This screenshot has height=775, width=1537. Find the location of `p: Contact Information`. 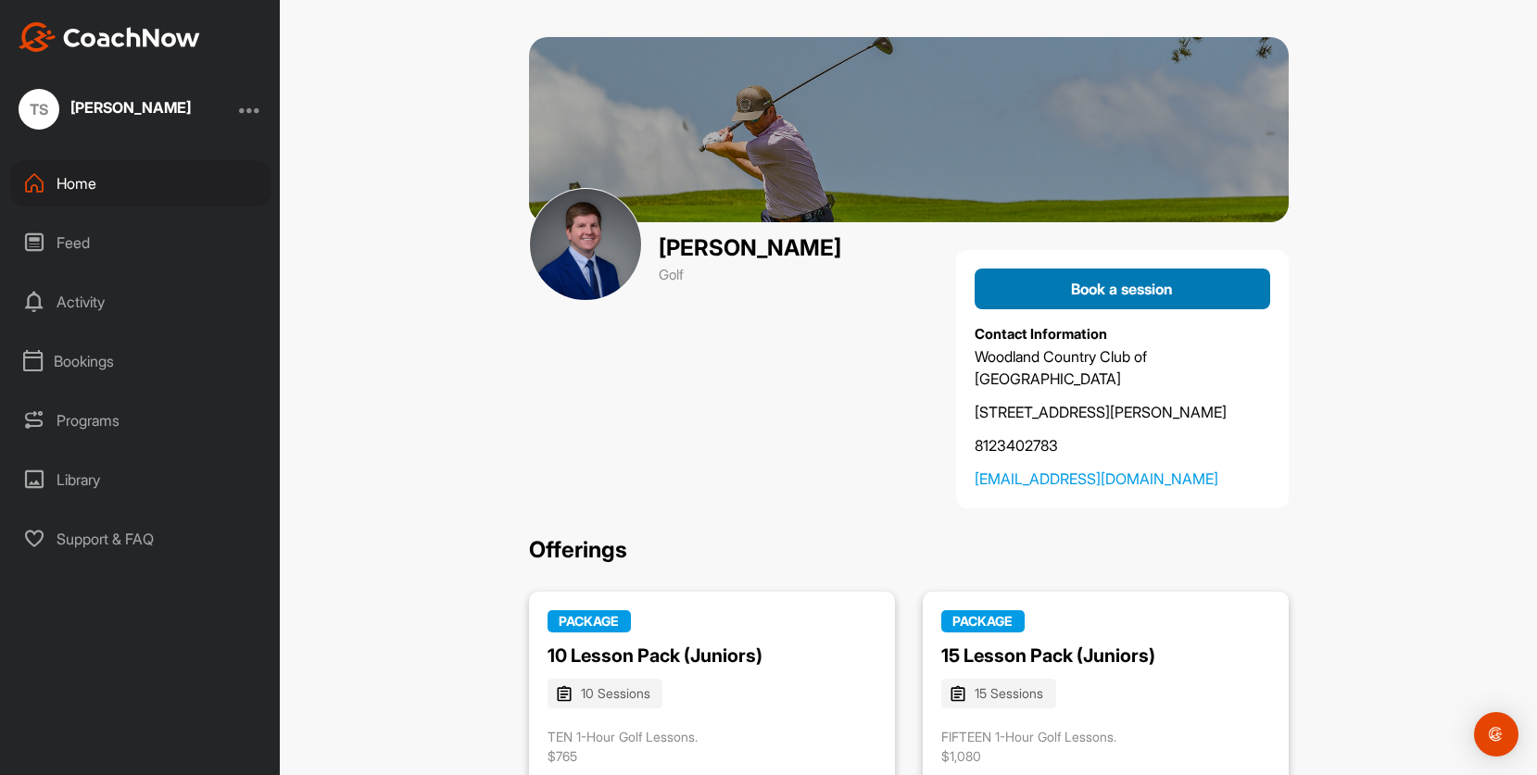

p: Contact Information is located at coordinates (1122, 334).